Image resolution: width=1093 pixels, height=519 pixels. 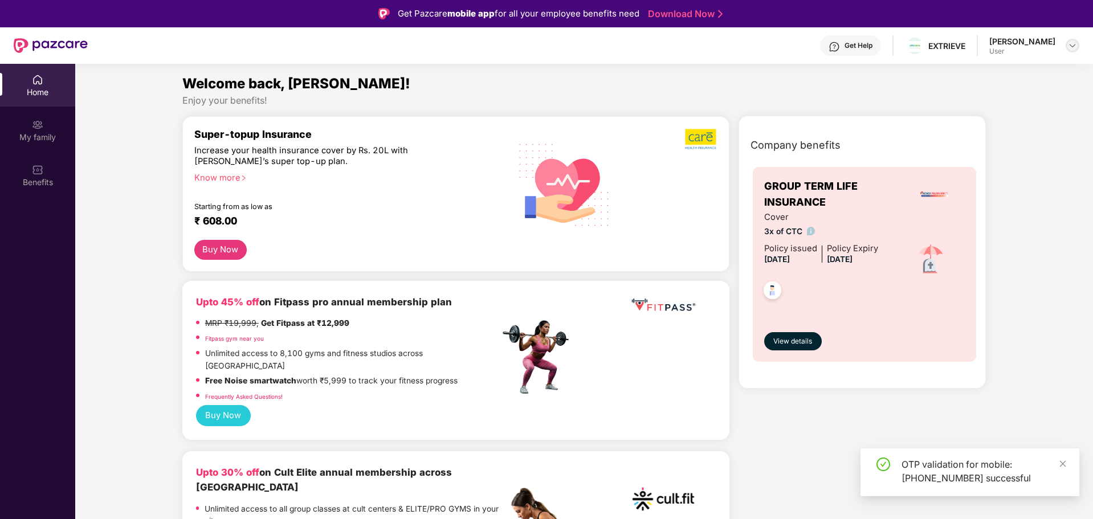 I want to click on a: Download Now, so click(x=683, y=14).